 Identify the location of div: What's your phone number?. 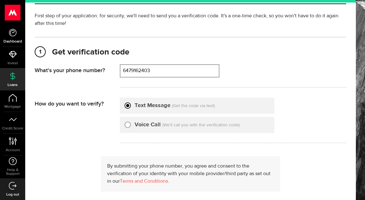
(77, 69).